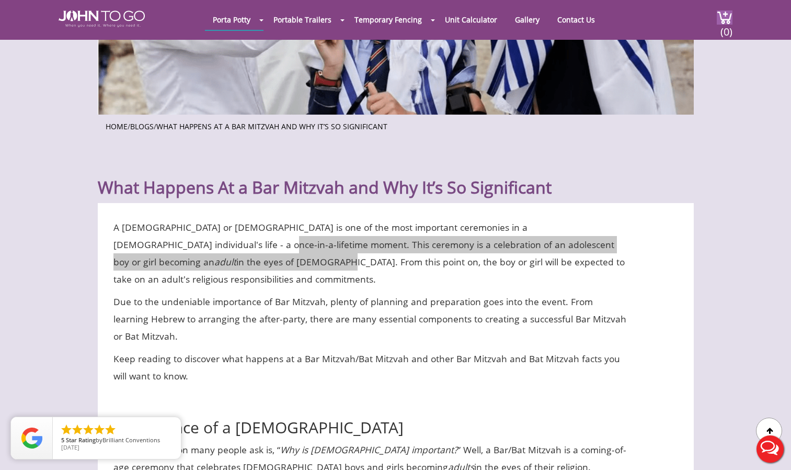  What do you see at coordinates (131, 439) in the screenshot?
I see `span: Brilliant Conventions` at bounding box center [131, 439].